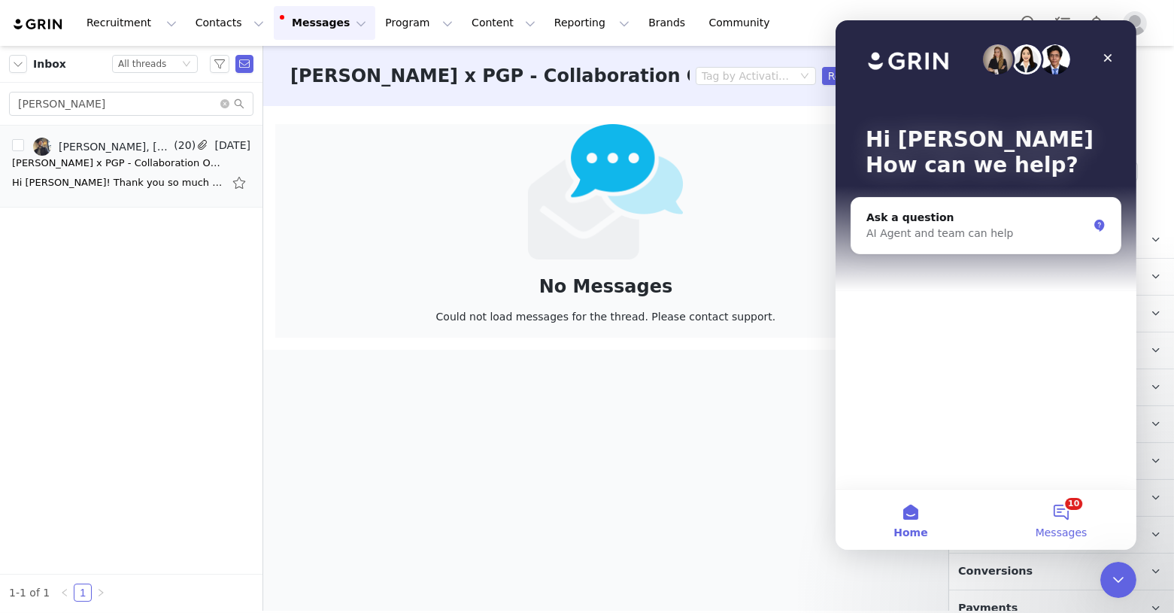 This screenshot has width=1174, height=613. What do you see at coordinates (65, 592) in the screenshot?
I see `li: Previous Page` at bounding box center [65, 592].